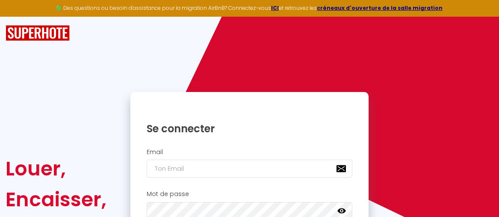 The height and width of the screenshot is (217, 499). I want to click on a: ICI, so click(275, 8).